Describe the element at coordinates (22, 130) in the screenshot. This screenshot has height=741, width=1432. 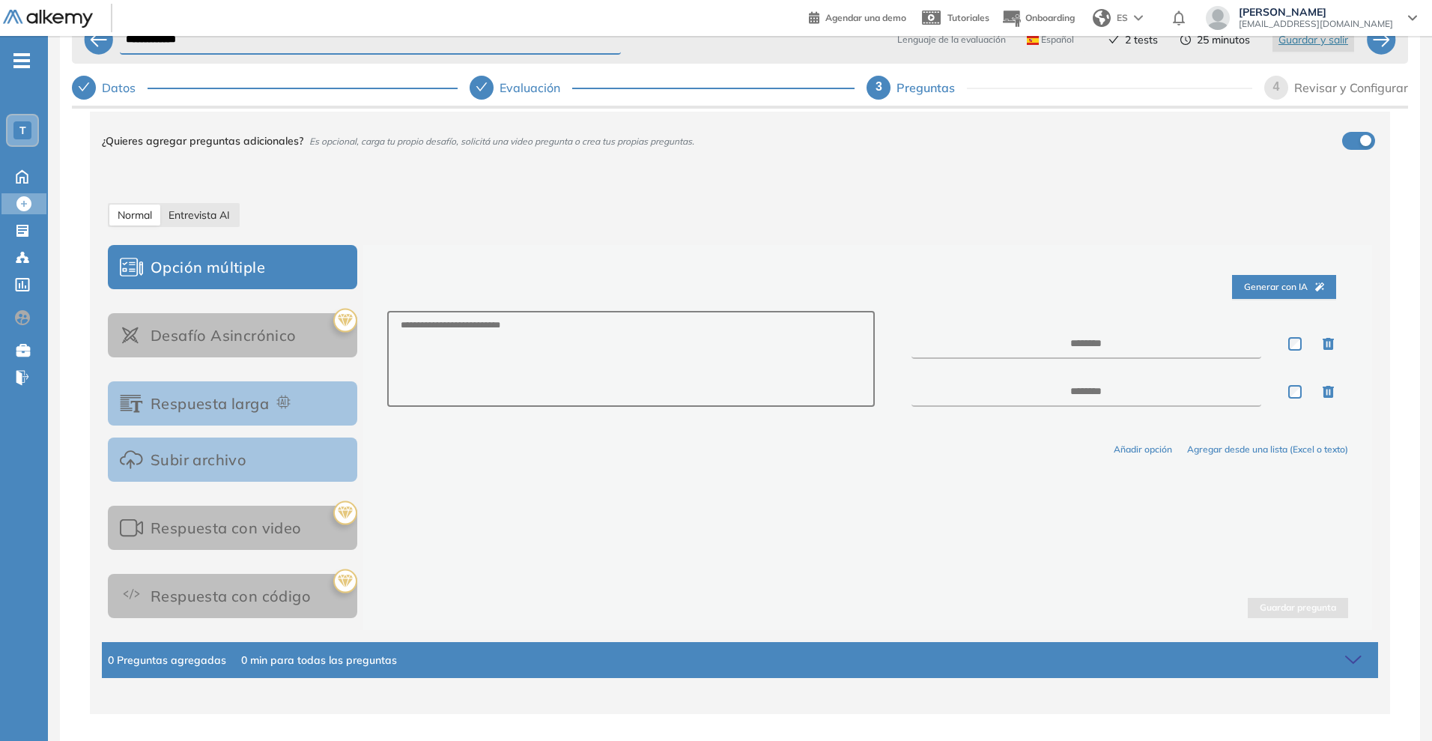
I see `span: T` at that location.